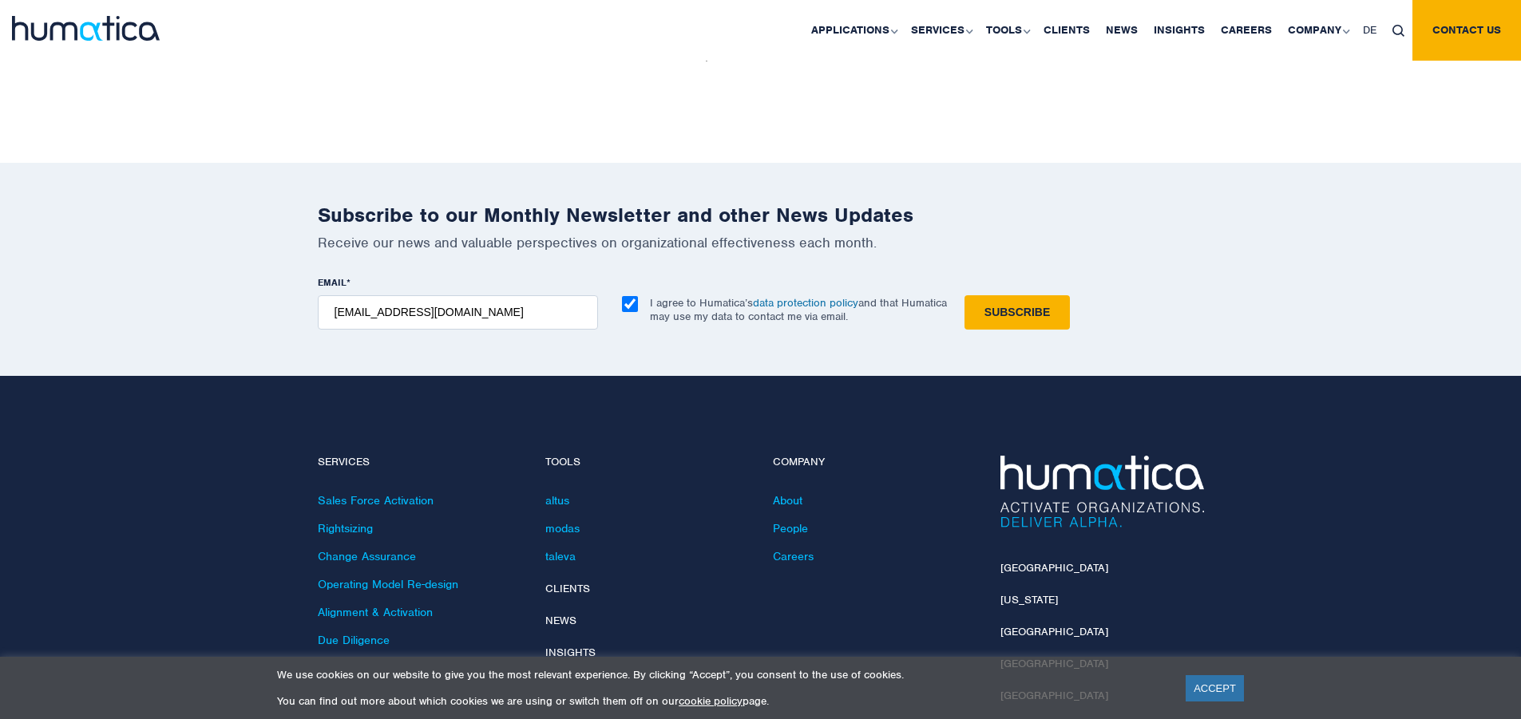 This screenshot has height=719, width=1521. Describe the element at coordinates (711, 701) in the screenshot. I see `a: cookie policy` at that location.